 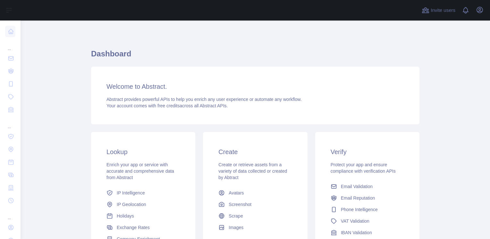 What do you see at coordinates (358, 198) in the screenshot?
I see `span: Email Reputation` at bounding box center [358, 198].